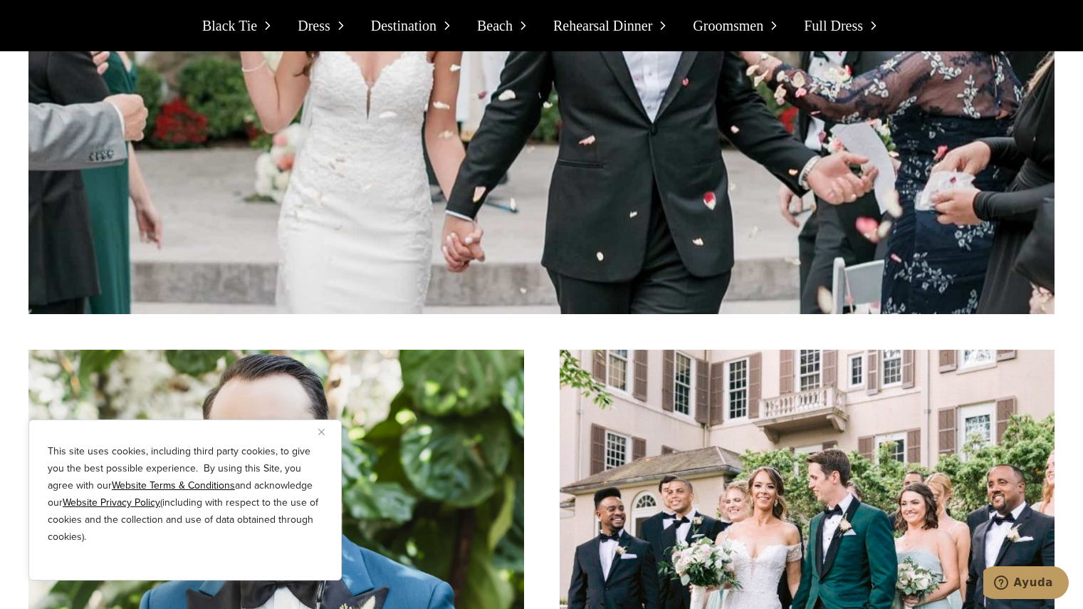  I want to click on a: Website Terms & Conditions, so click(173, 485).